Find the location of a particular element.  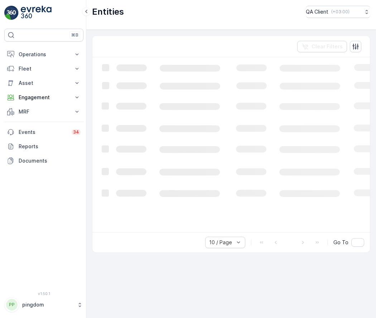

p: ⌘B is located at coordinates (75, 35).